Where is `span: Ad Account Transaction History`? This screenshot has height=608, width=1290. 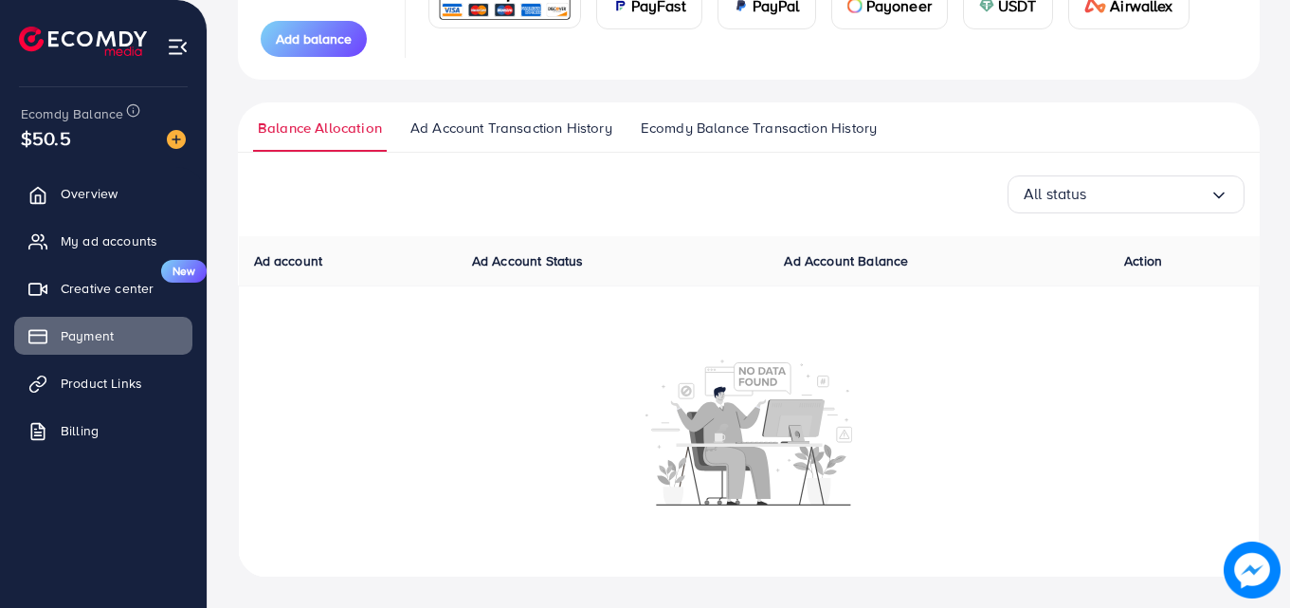 span: Ad Account Transaction History is located at coordinates (511, 128).